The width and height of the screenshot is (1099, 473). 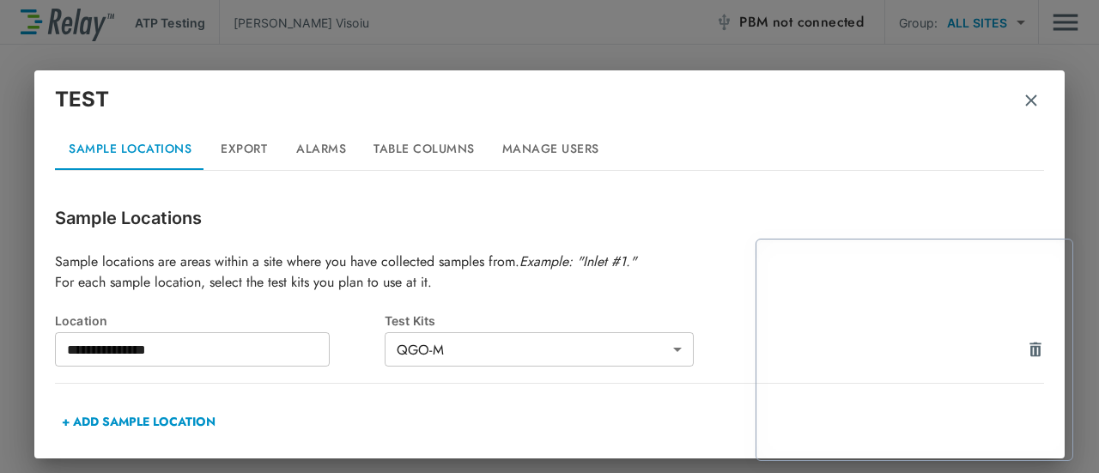 I want to click on div: Location, so click(x=220, y=320).